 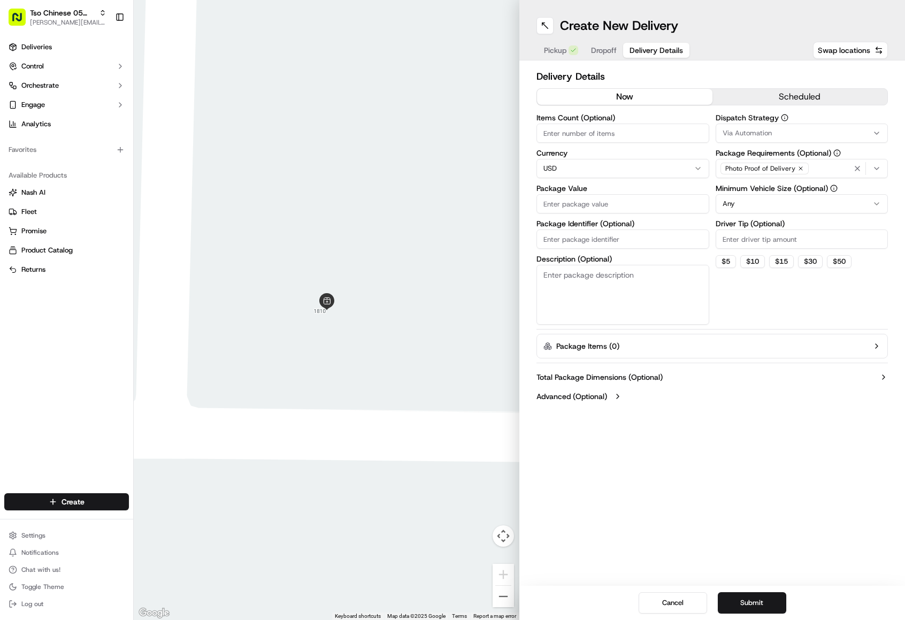 What do you see at coordinates (622, 118) in the screenshot?
I see `label: Items Count (Optional)` at bounding box center [622, 118].